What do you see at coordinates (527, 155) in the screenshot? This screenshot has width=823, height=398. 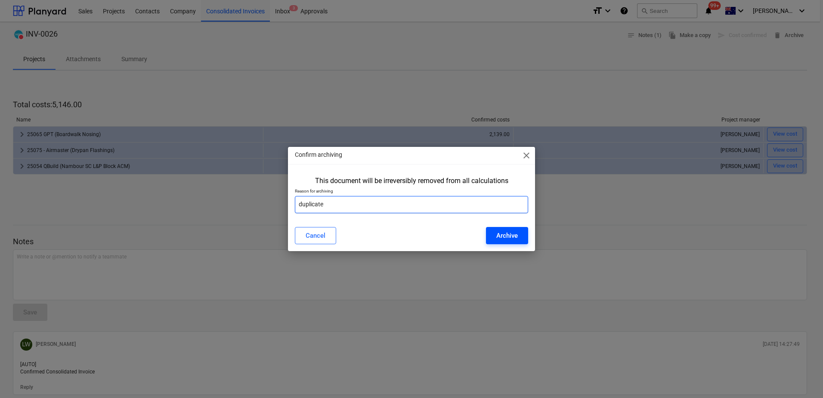 I see `span: close` at bounding box center [527, 155].